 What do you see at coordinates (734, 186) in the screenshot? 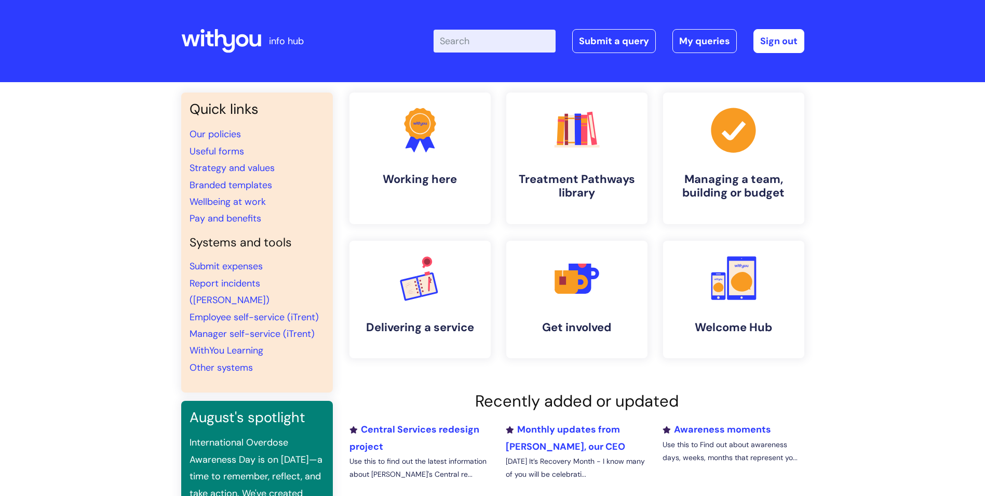
I see `h4: Managing a team, building or budget` at bounding box center [734, 186].